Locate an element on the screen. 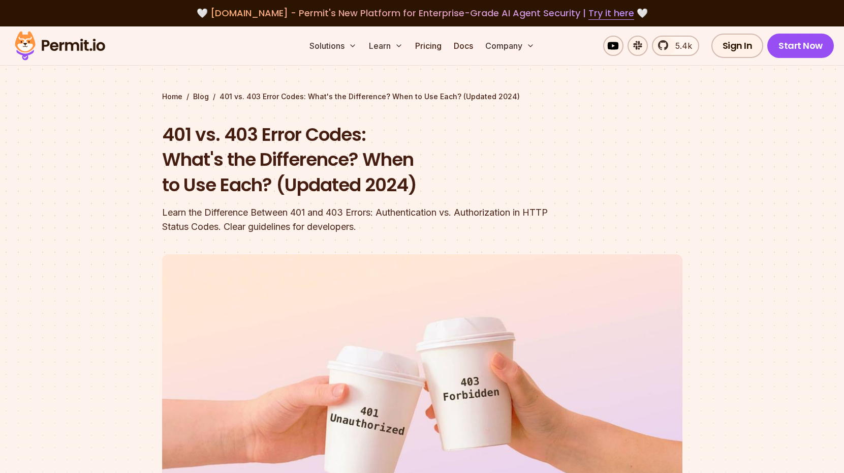 The image size is (844, 473). button: Company is located at coordinates (510, 46).